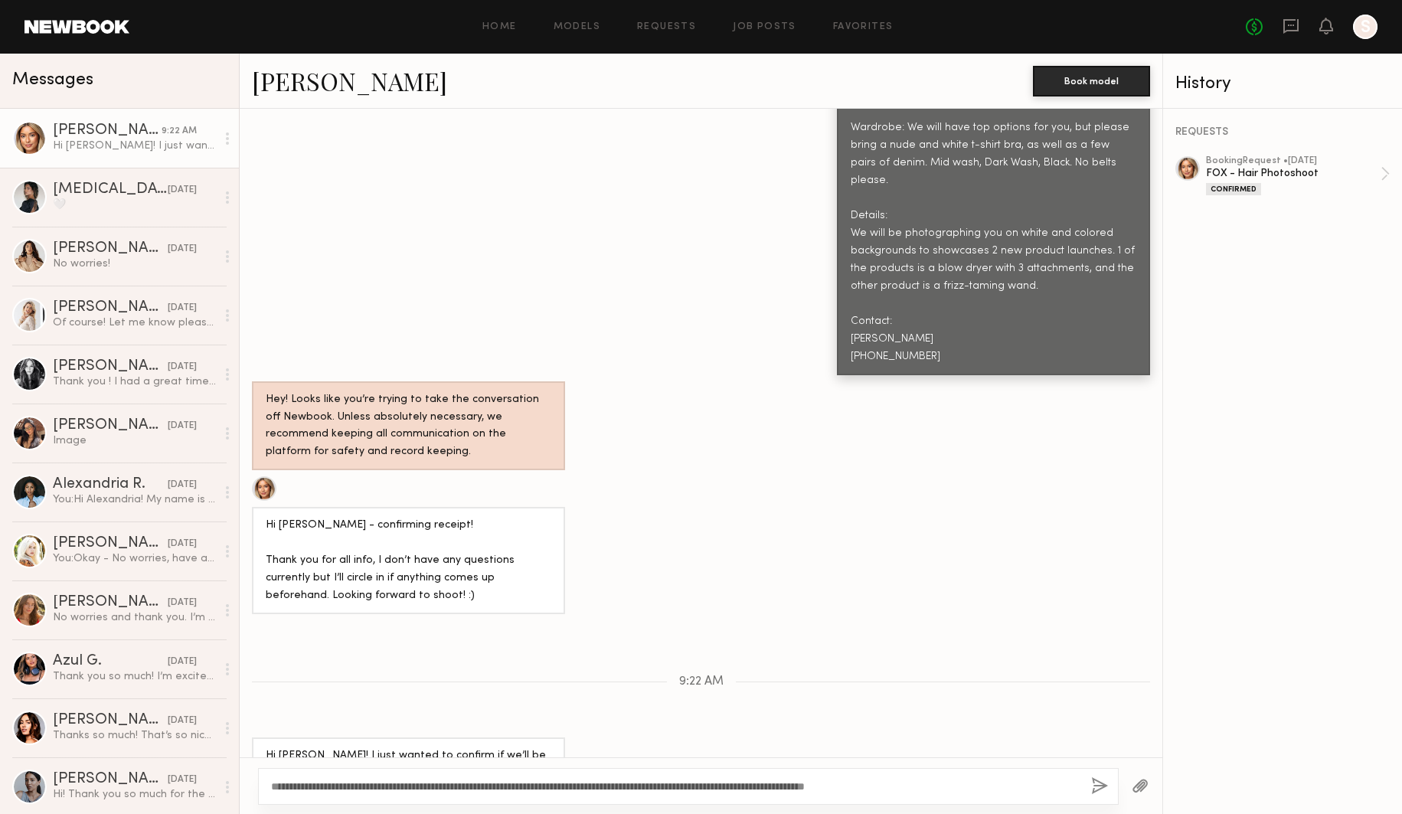 The height and width of the screenshot is (814, 1402). I want to click on div: Hey! Looks like you’re trying to take the conversation off Newbook. Unless absolutely necessary, ..., so click(408, 426).